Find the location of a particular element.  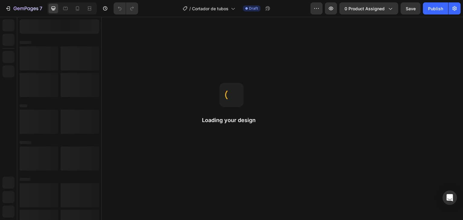

h2: Loading your design is located at coordinates (231, 120).